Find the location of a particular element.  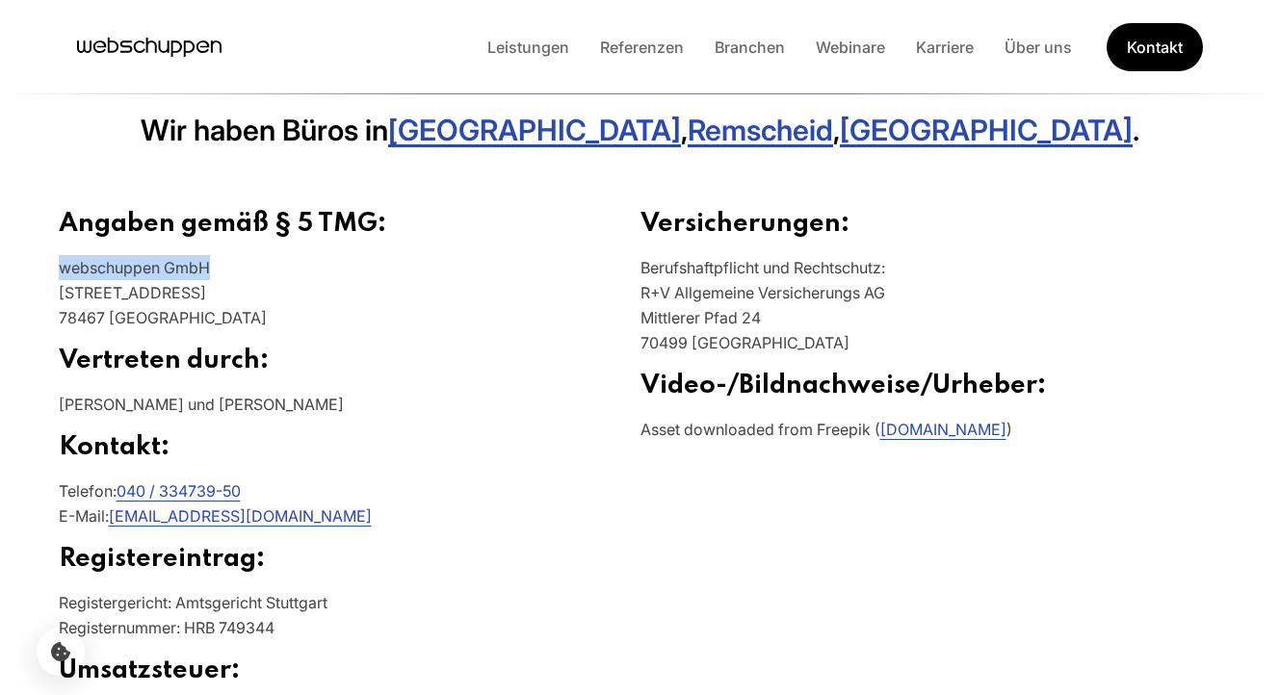

h2: Versicherungen: is located at coordinates (931, 232).